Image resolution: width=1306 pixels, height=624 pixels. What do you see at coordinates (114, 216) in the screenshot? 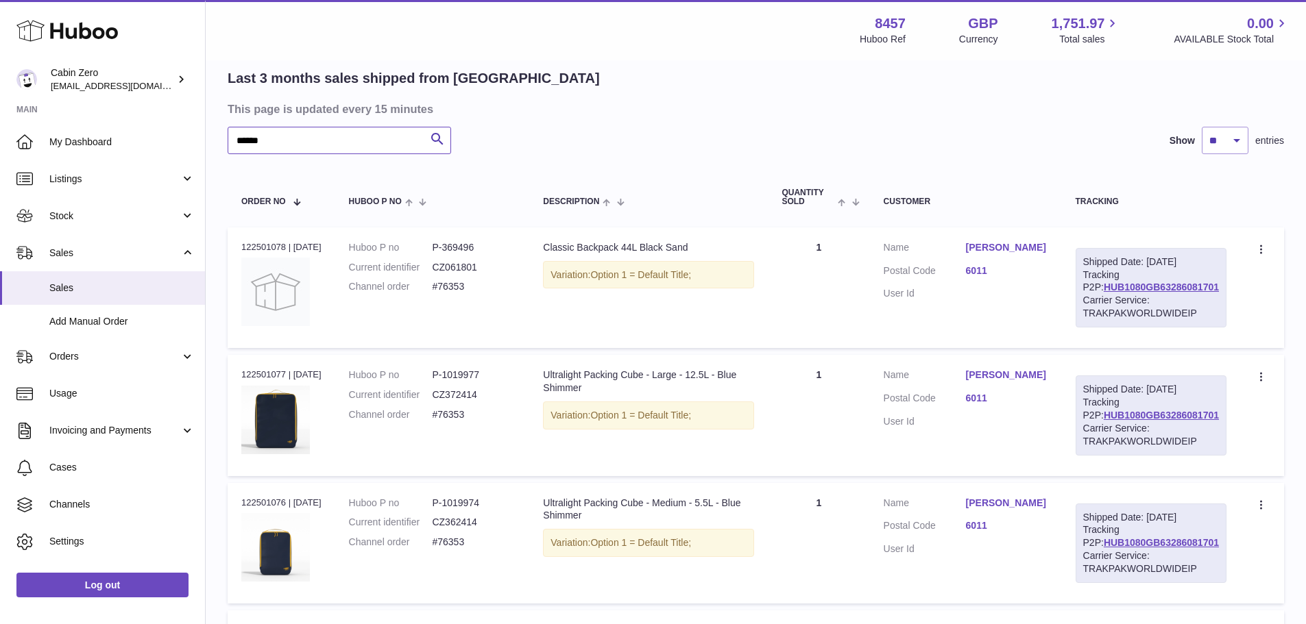
I see `span: Stock` at bounding box center [114, 216].